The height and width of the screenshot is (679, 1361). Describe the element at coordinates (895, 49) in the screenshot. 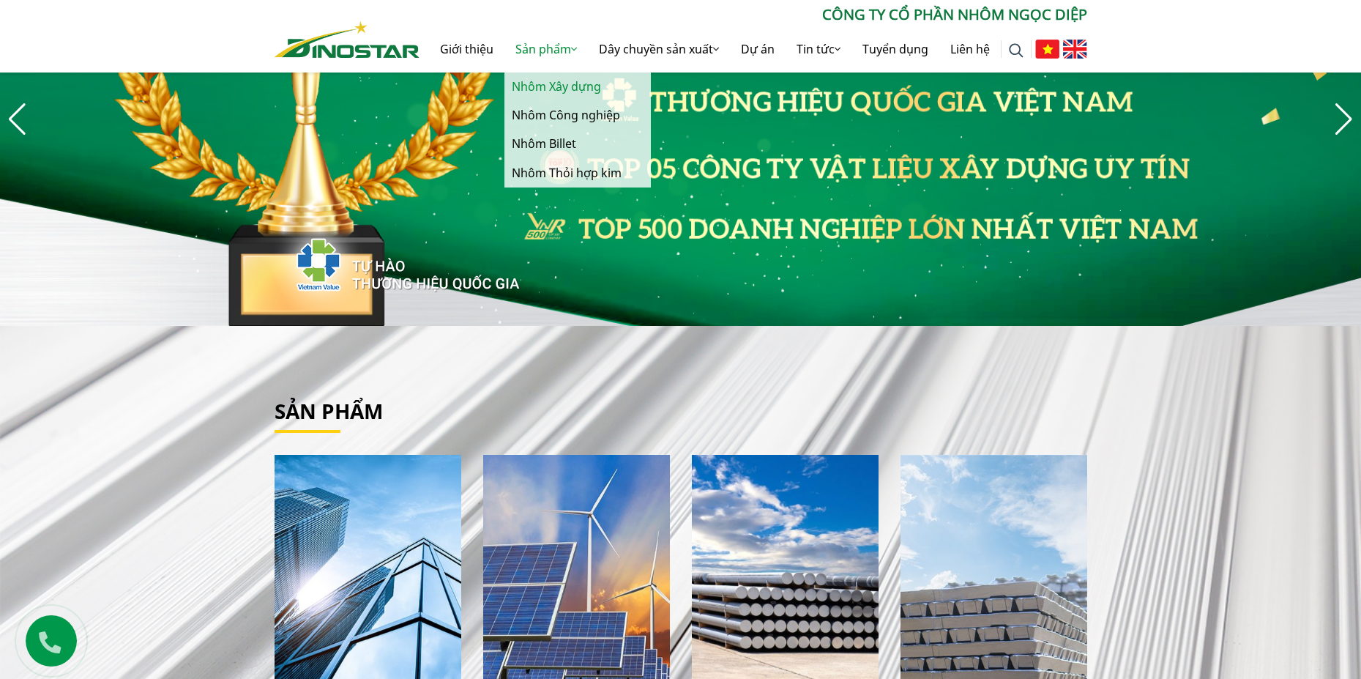

I see `a: Tuyển dụng` at that location.